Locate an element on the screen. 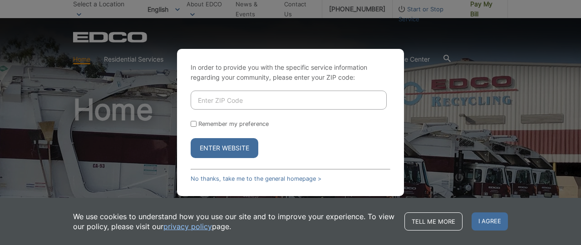  button: Enter Website is located at coordinates (224, 148).